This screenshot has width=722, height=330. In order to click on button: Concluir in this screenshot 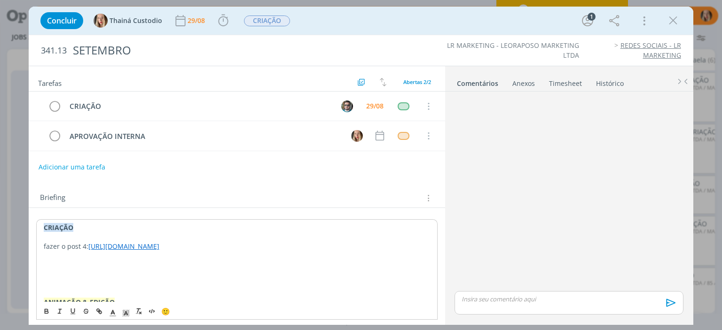, I will do `click(62, 21)`.